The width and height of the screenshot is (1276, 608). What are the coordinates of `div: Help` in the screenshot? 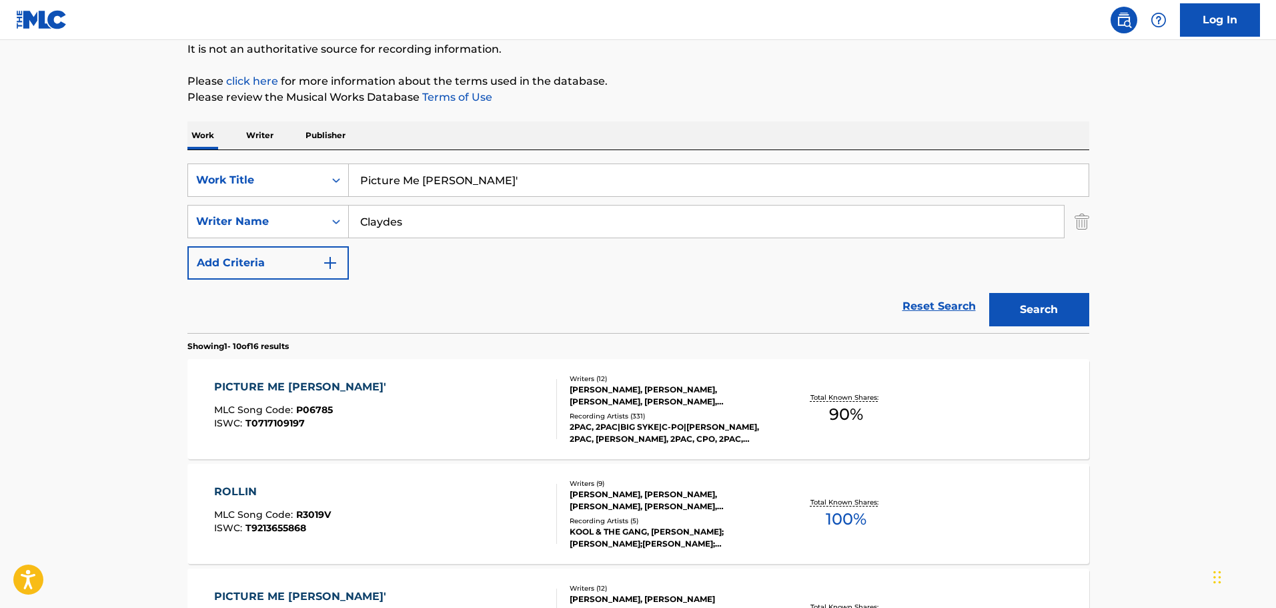 It's located at (1159, 20).